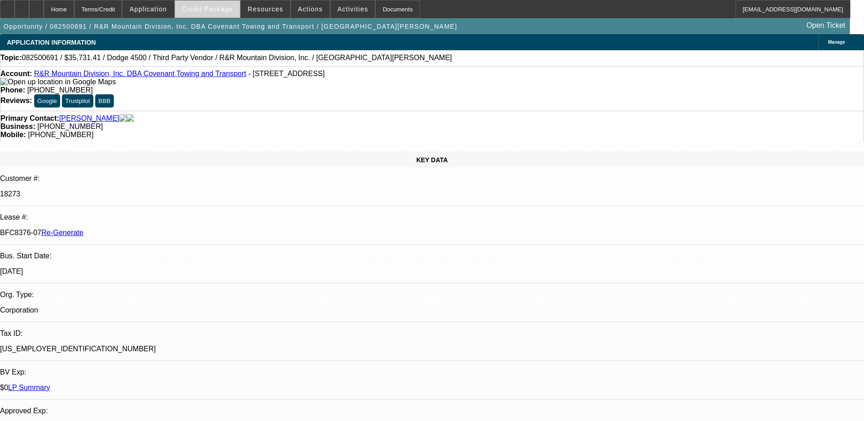 Image resolution: width=864 pixels, height=421 pixels. I want to click on button: Actions, so click(310, 9).